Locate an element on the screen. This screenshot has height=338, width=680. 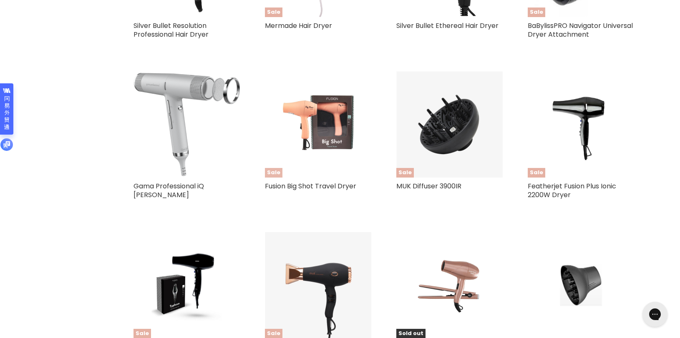
img: Gama Professional iQ Perfetto is located at coordinates (187, 125).